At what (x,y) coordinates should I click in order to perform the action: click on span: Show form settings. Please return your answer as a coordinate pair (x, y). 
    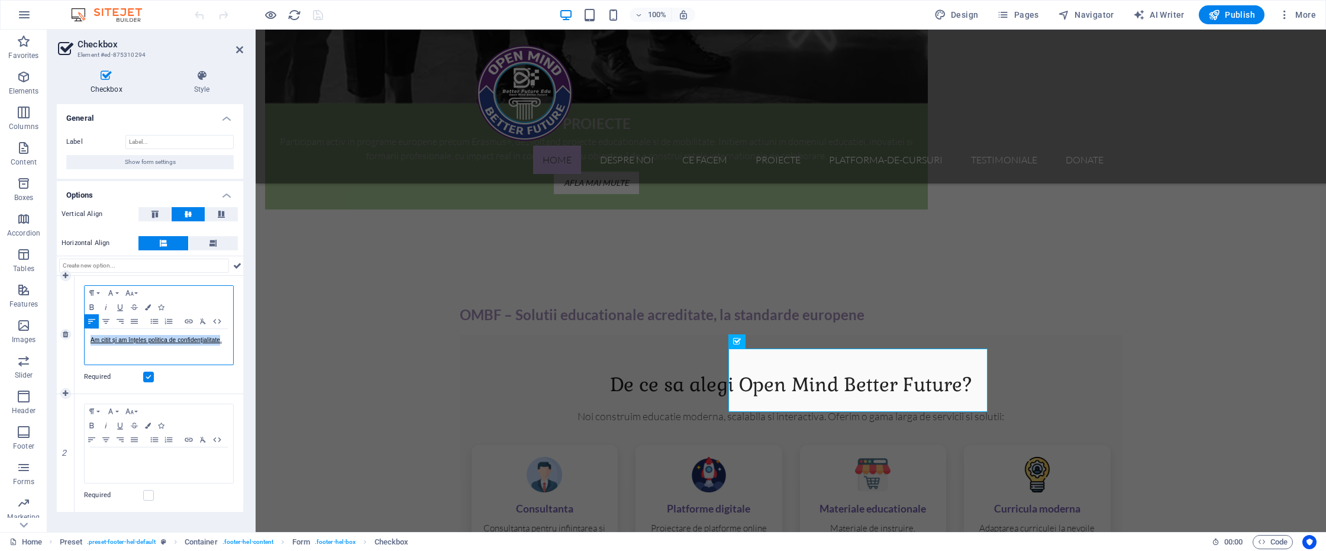
    Looking at the image, I should click on (150, 162).